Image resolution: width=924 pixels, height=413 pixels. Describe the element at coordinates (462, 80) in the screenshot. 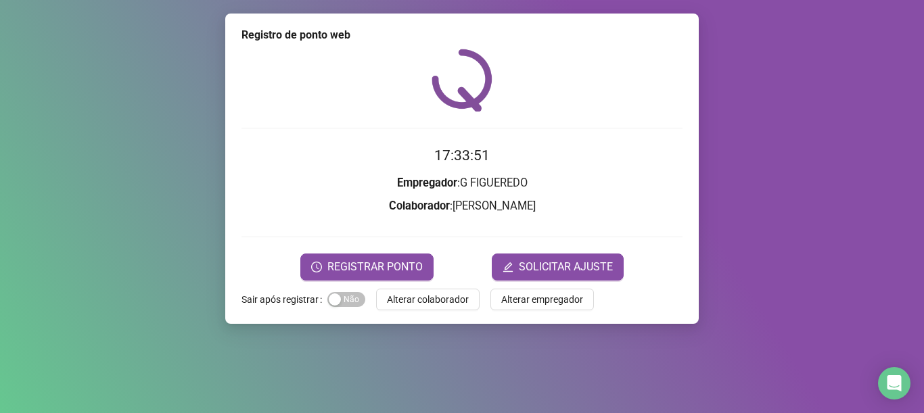

I see `img: QRPoint` at that location.